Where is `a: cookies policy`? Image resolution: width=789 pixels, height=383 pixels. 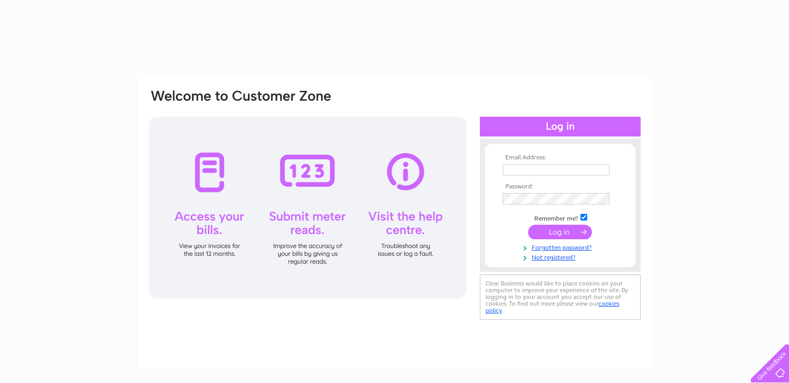
a: cookies policy is located at coordinates (552, 306).